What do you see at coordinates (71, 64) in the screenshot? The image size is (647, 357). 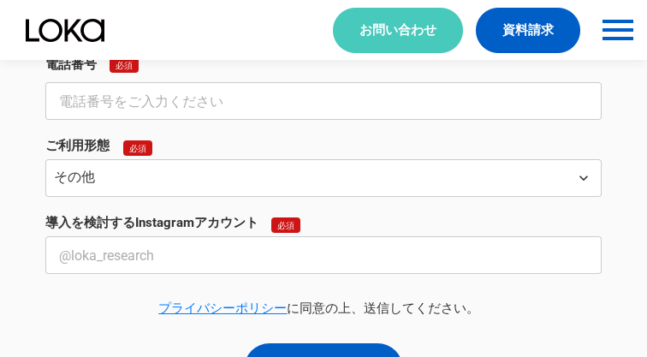 I see `p: 電話番号` at bounding box center [71, 64].